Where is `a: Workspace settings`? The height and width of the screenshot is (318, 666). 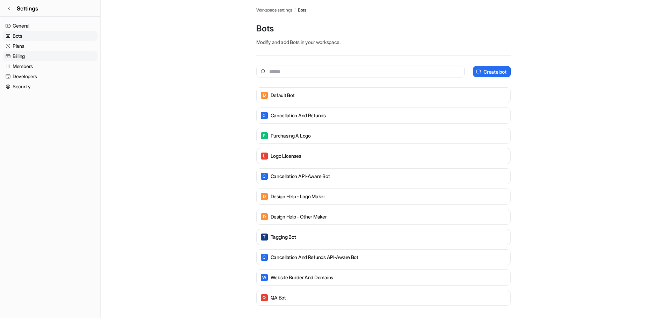 a: Workspace settings is located at coordinates (274, 10).